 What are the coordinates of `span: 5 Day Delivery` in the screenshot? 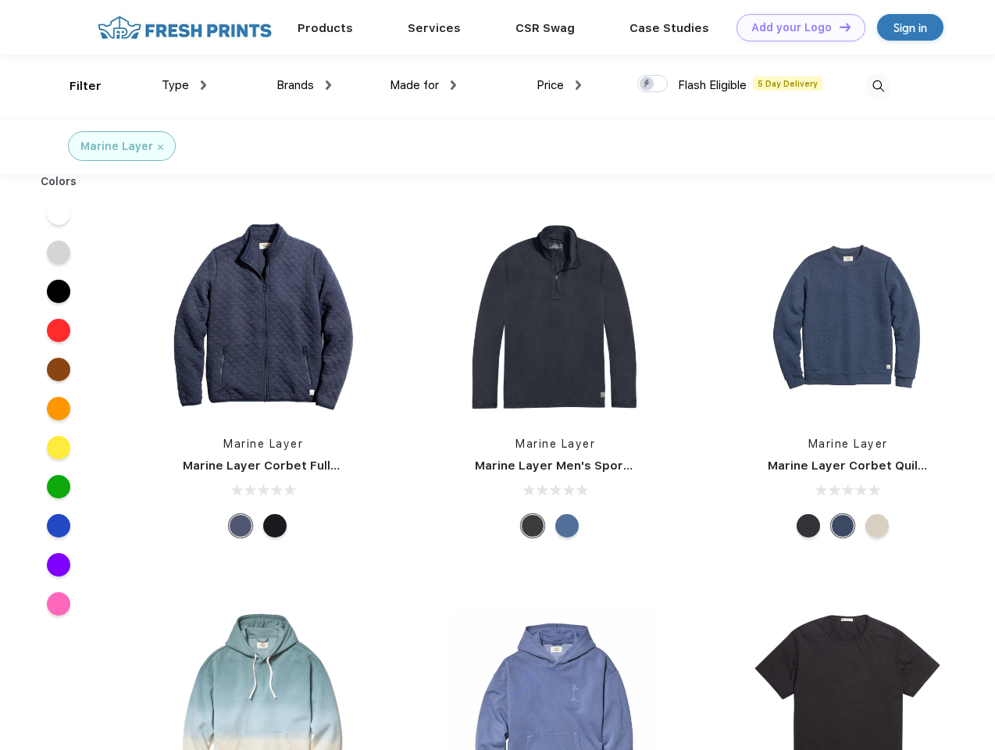 It's located at (788, 84).